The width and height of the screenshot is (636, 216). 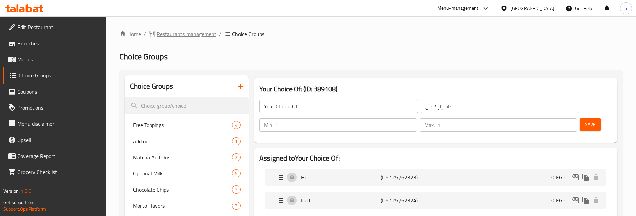 I want to click on div: Menu-management, so click(x=458, y=8).